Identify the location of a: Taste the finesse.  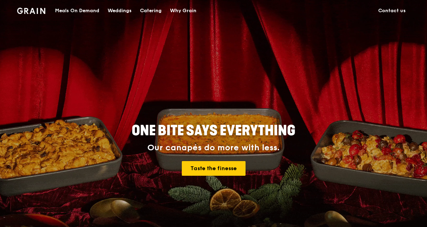
(213, 168).